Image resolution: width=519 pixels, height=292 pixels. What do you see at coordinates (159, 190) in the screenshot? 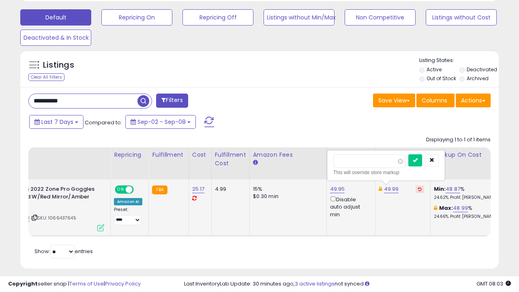
I see `small: FBA` at bounding box center [159, 190].